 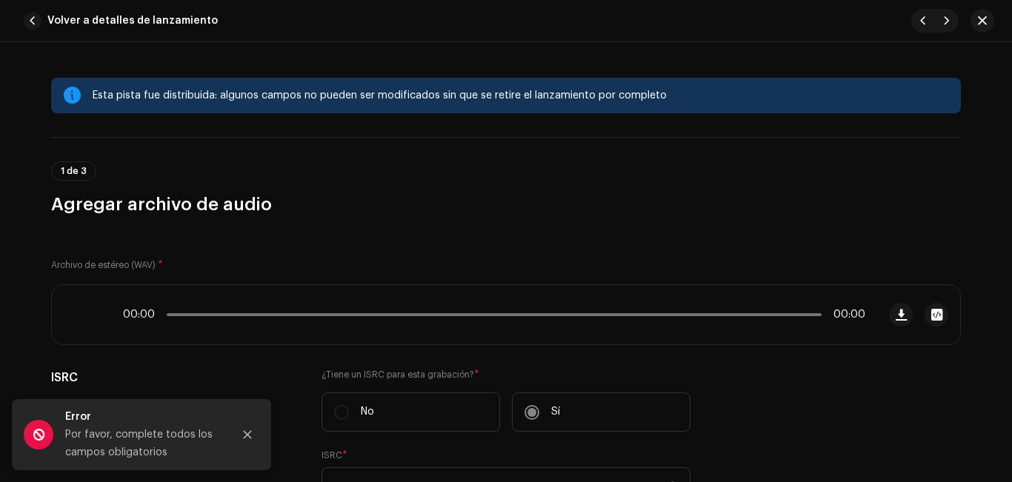 What do you see at coordinates (367, 412) in the screenshot?
I see `p: No` at bounding box center [367, 412].